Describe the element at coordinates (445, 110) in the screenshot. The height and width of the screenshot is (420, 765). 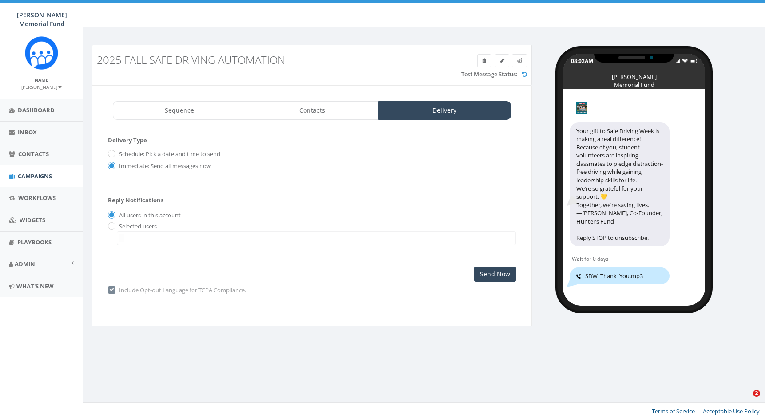
I see `a: Delivery` at that location.